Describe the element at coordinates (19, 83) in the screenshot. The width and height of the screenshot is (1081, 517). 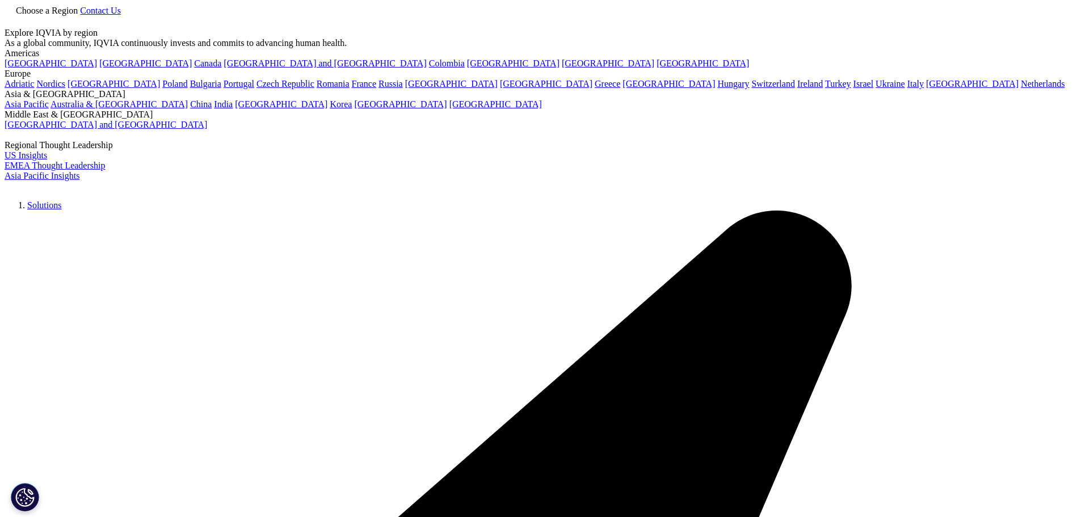
I see `a: Adriatic` at that location.